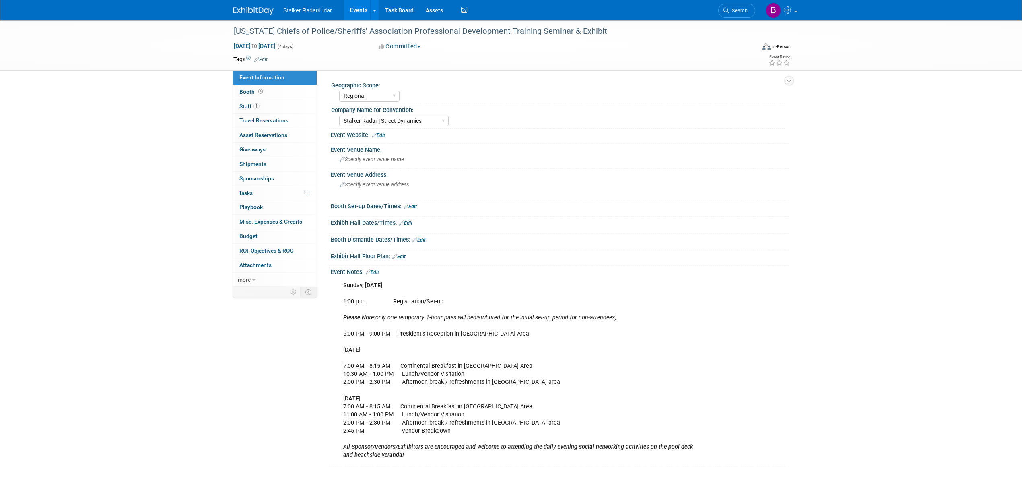  I want to click on div: Exhibit Hall Floor Plan:, so click(560, 255).